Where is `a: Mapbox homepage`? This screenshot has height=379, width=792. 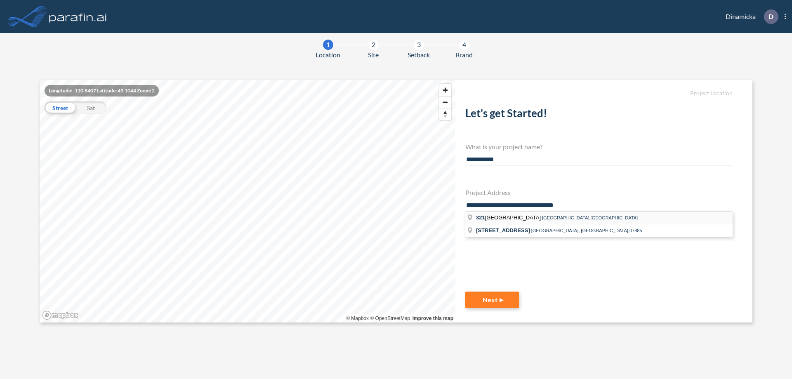
a: Mapbox homepage is located at coordinates (60, 315).